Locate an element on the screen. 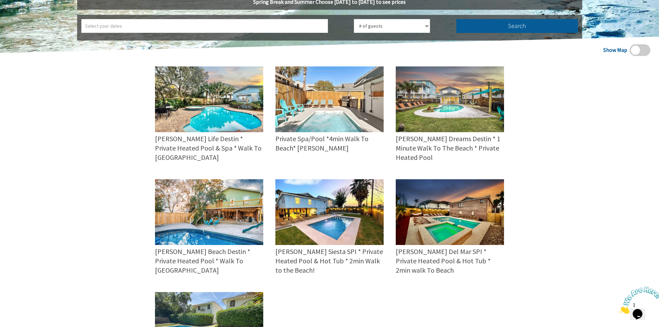 The width and height of the screenshot is (659, 327). img: Chat attention grabber is located at coordinates (24, 16).